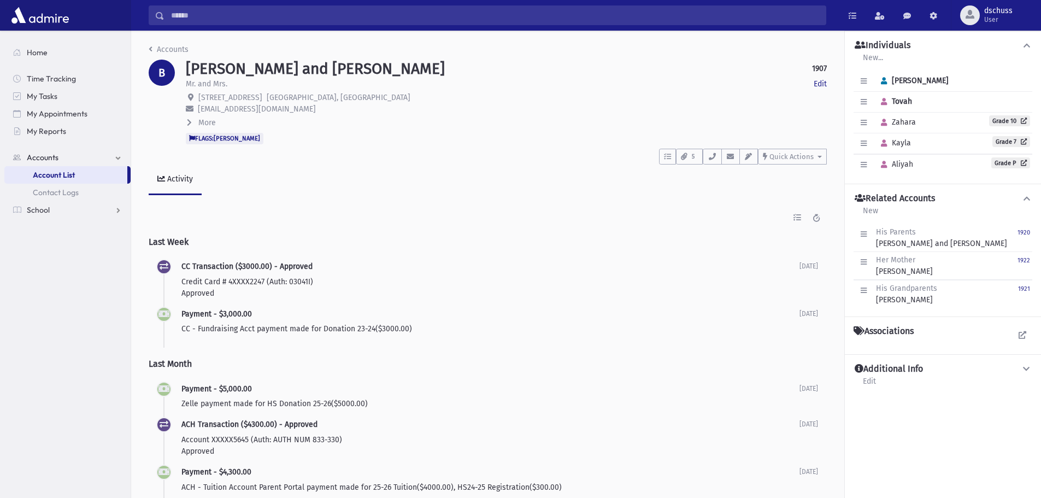 The image size is (1041, 498). Describe the element at coordinates (689, 156) in the screenshot. I see `button: 5` at that location.